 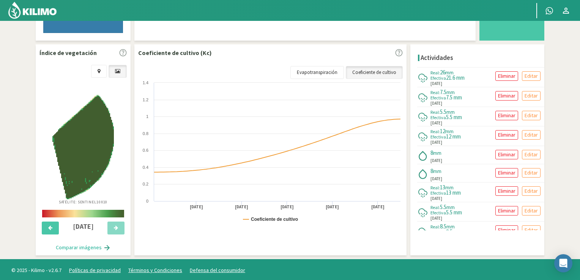 I want to click on p: Índice de vegetación, so click(x=68, y=53).